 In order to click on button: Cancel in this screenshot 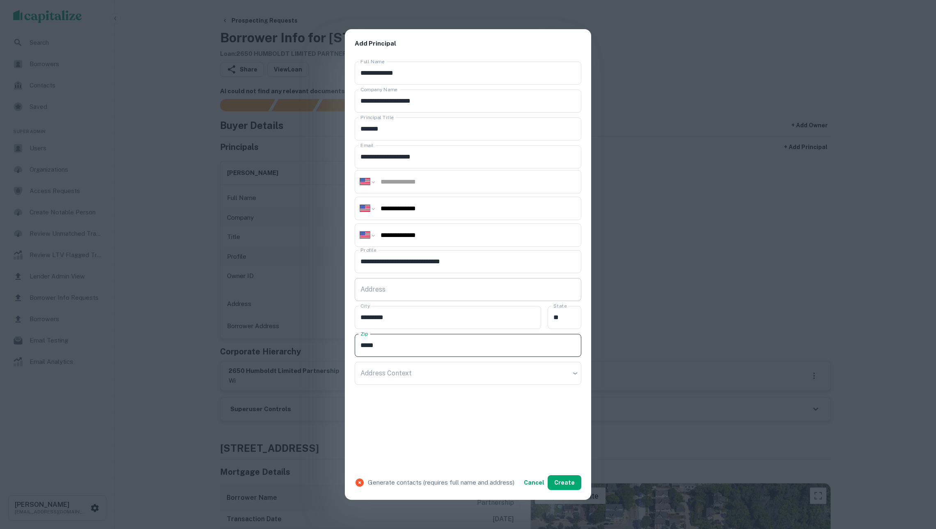, I will do `click(534, 482)`.